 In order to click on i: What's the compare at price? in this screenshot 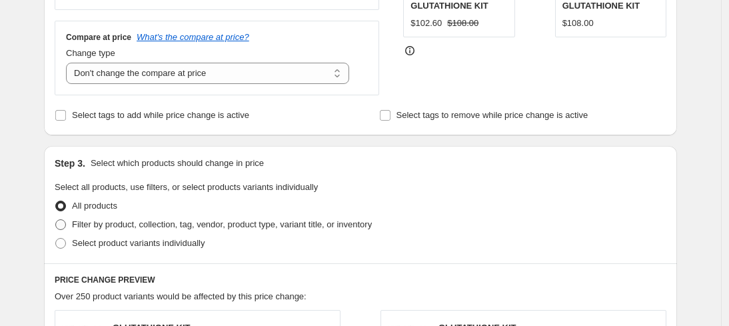, I will do `click(193, 37)`.